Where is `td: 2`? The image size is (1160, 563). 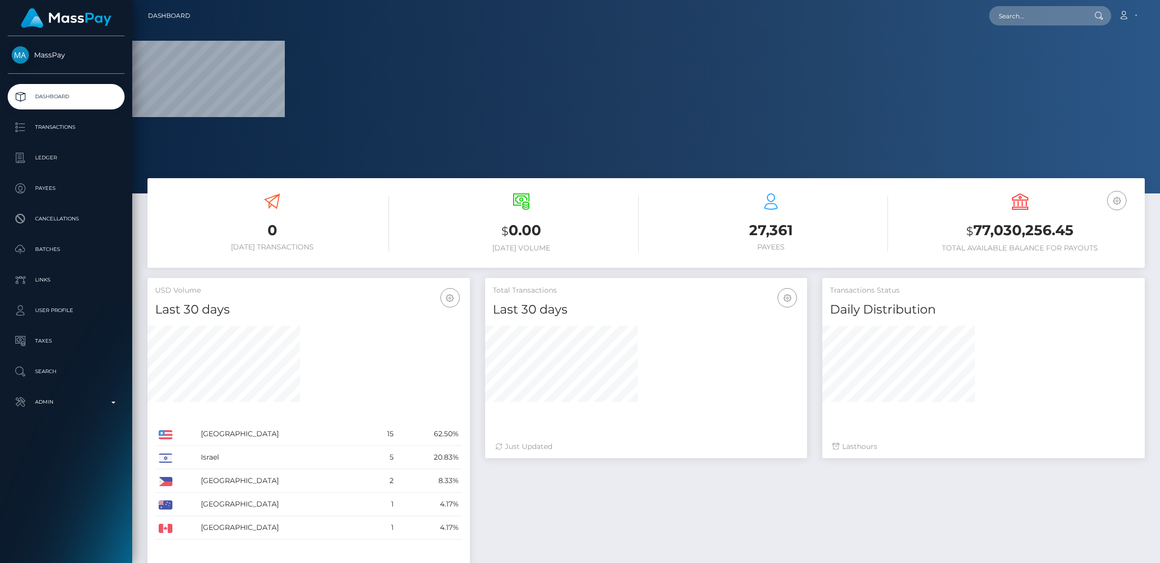 td: 2 is located at coordinates (383, 481).